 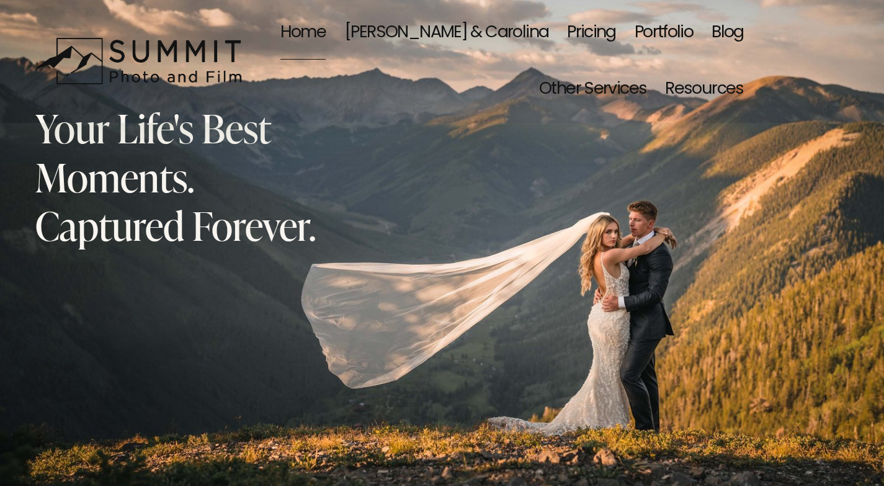 I want to click on a: Home, so click(x=303, y=33).